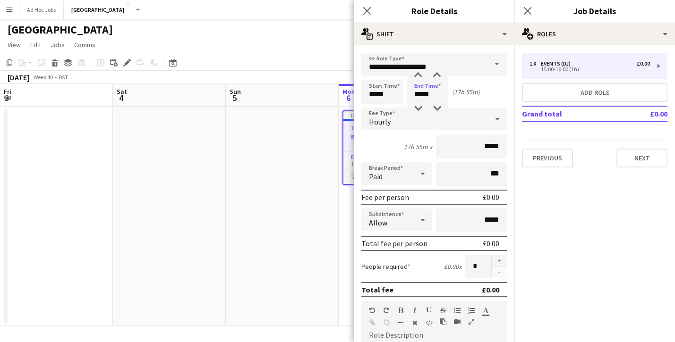 Image resolution: width=675 pixels, height=342 pixels. What do you see at coordinates (235, 92) in the screenshot?
I see `span: Sun` at bounding box center [235, 92].